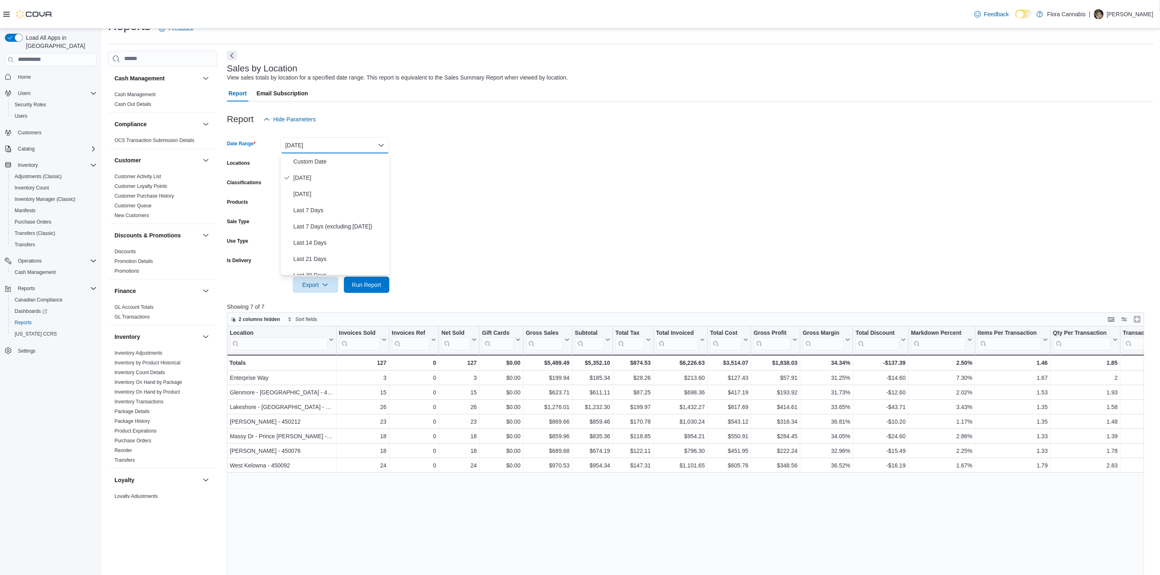  Describe the element at coordinates (148, 382) in the screenshot. I see `span: Inventory On Hand by Package` at that location.